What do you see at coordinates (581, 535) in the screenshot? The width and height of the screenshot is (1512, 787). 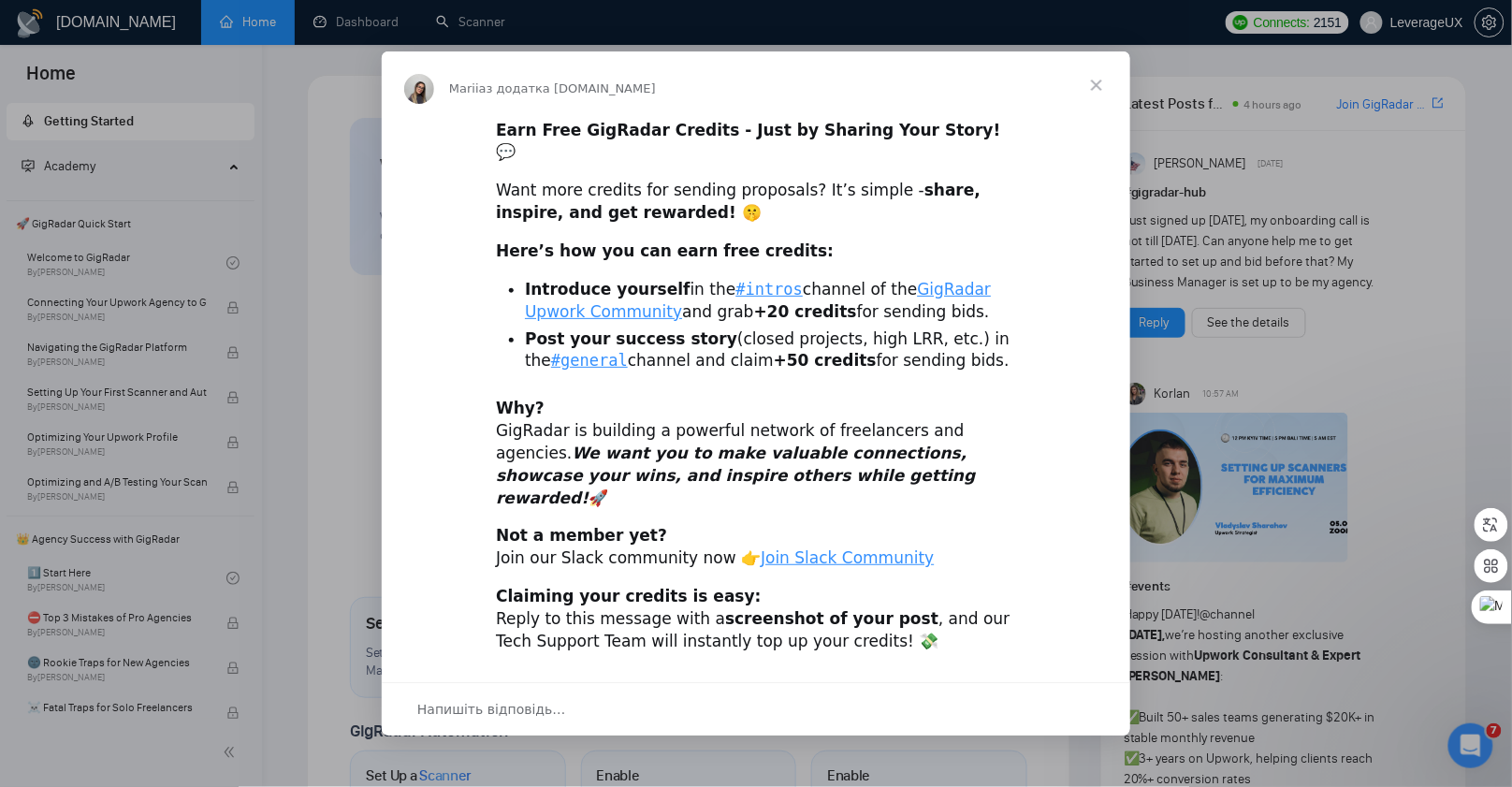 I see `b: Not a member yet?` at bounding box center [581, 535].